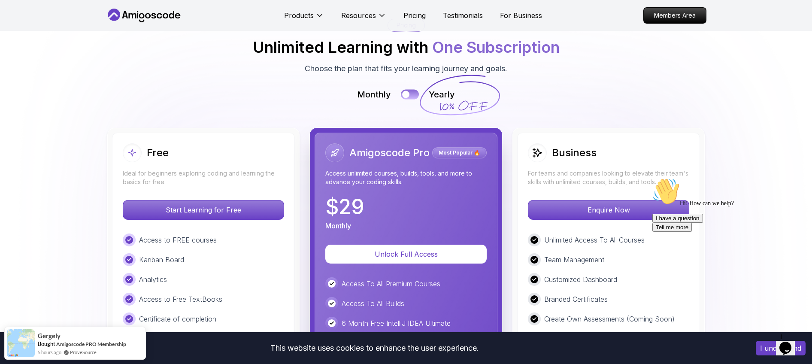 This screenshot has height=364, width=812. What do you see at coordinates (203, 178) in the screenshot?
I see `p: Ideal for beginners exploring coding and learning the basics for free.` at bounding box center [203, 178].